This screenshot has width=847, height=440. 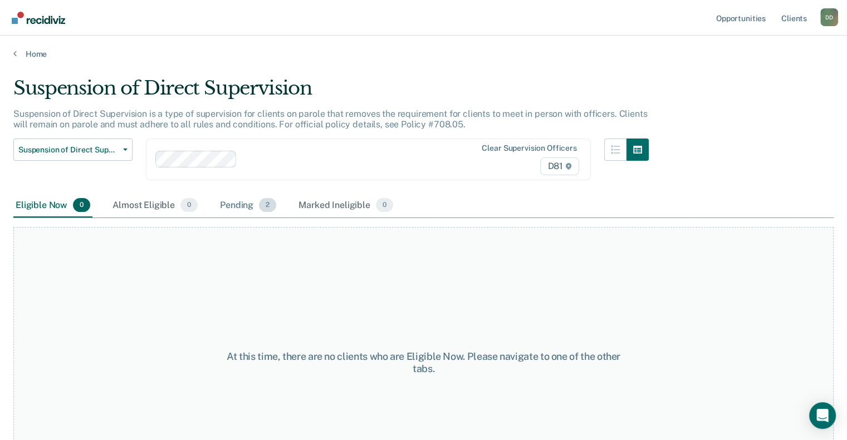 I want to click on div: Suspension of Direct Supervision, so click(x=331, y=92).